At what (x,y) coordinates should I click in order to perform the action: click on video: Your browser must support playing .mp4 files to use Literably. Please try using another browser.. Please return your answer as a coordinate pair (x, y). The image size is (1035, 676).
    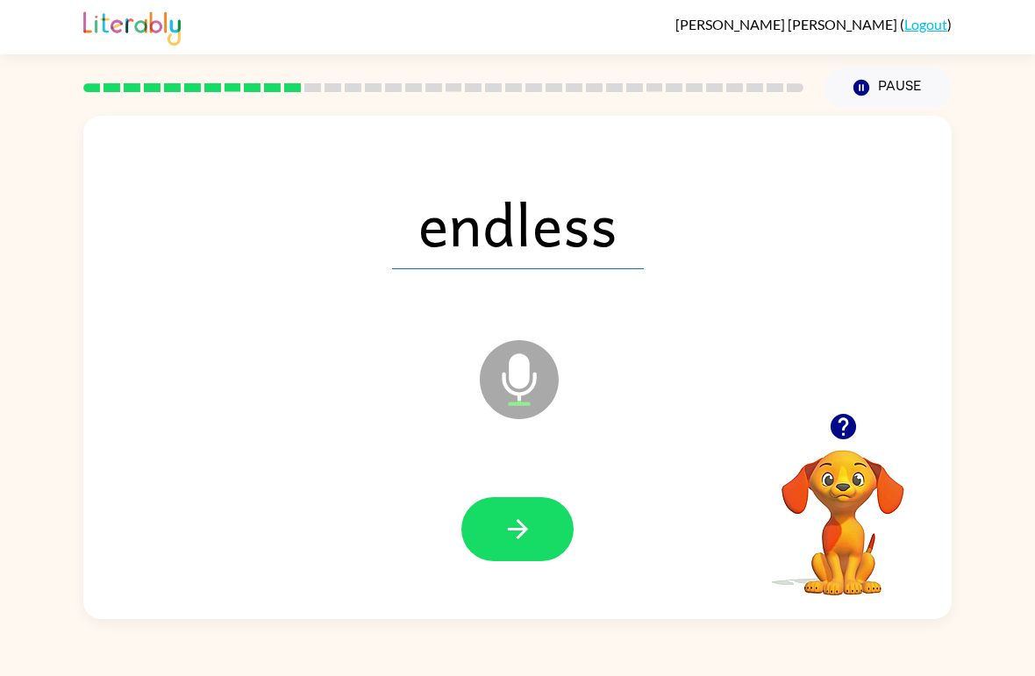
    Looking at the image, I should click on (843, 511).